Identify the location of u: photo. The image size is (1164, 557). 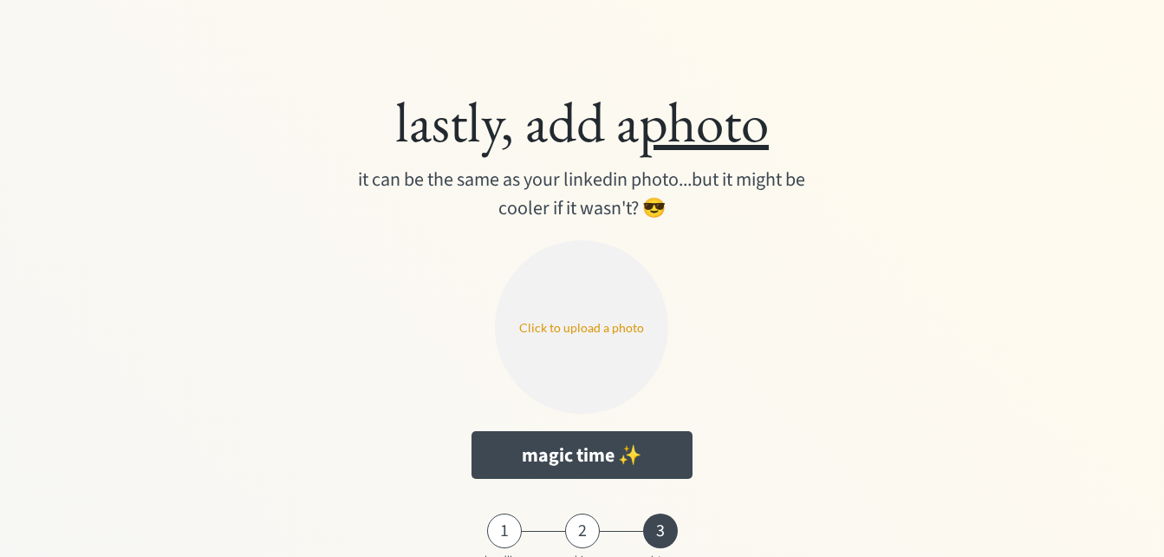
(704, 121).